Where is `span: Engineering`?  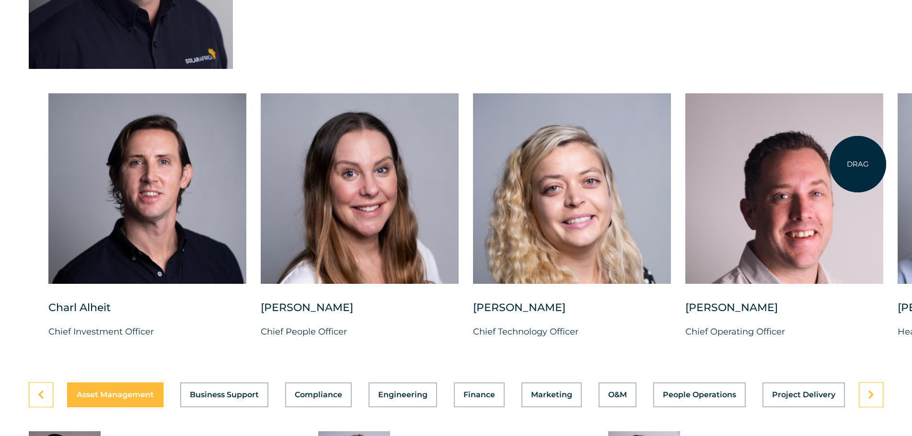 span: Engineering is located at coordinates (402, 395).